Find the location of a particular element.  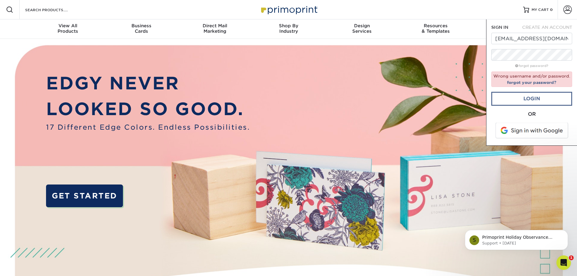

span: Shop By is located at coordinates (288, 26).